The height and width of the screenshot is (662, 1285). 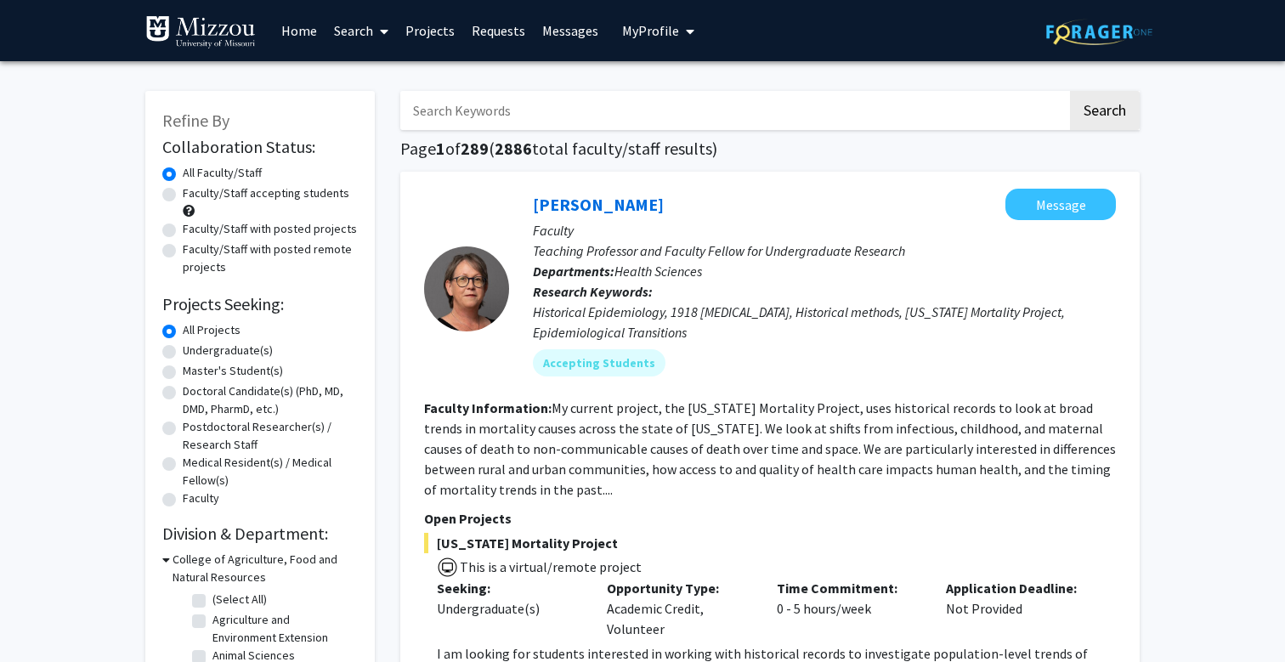 What do you see at coordinates (509, 608) in the screenshot?
I see `div: Undergraduate(s)` at bounding box center [509, 608].